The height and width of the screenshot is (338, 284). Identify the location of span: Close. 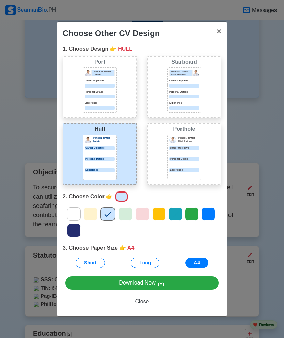
(142, 301).